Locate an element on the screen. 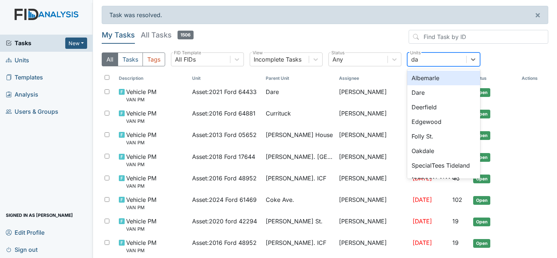 This screenshot has width=557, height=258. input: Find Task by ID is located at coordinates (479, 37).